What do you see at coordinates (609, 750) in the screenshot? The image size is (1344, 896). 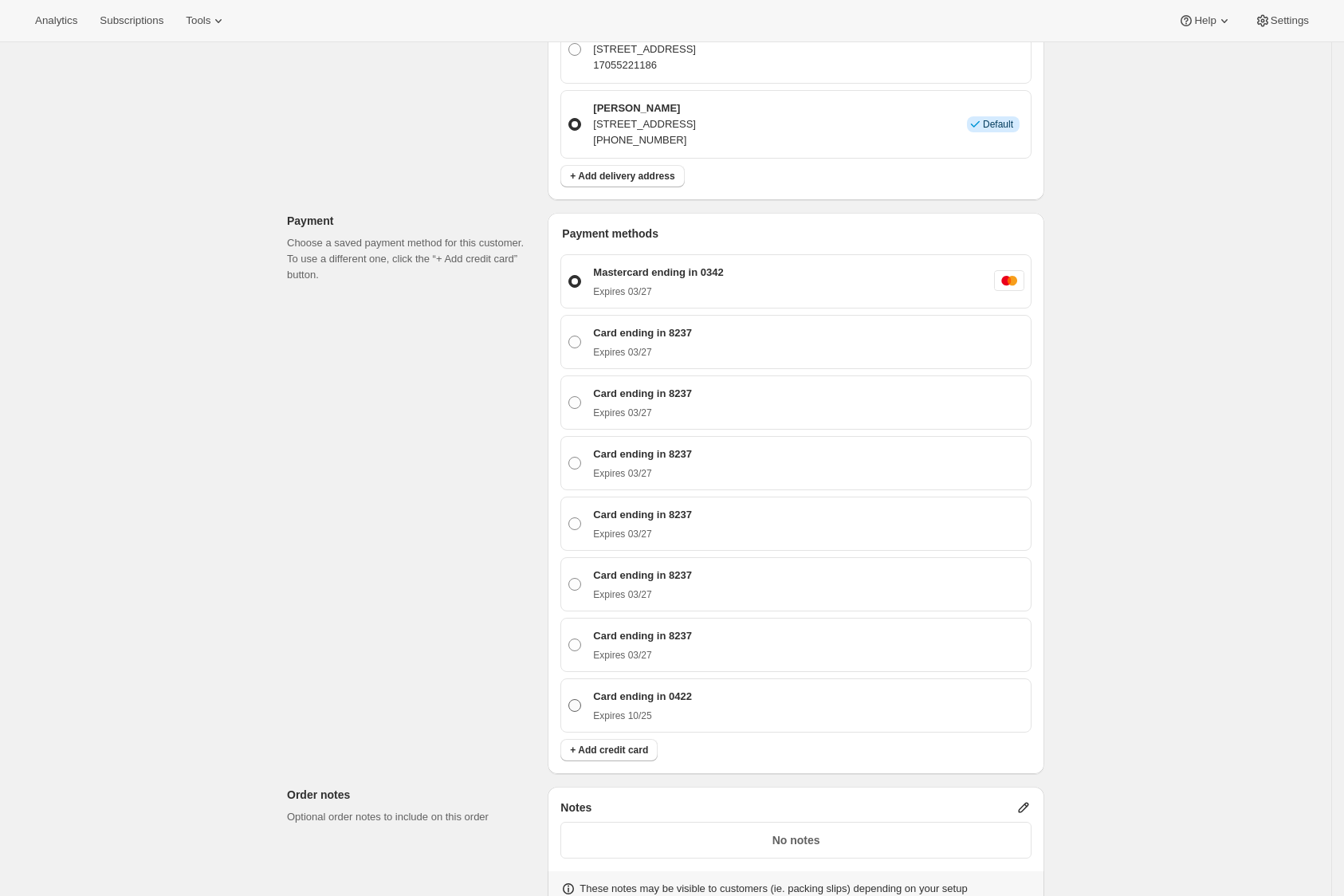 I see `span: + Add credit card` at bounding box center [609, 750].